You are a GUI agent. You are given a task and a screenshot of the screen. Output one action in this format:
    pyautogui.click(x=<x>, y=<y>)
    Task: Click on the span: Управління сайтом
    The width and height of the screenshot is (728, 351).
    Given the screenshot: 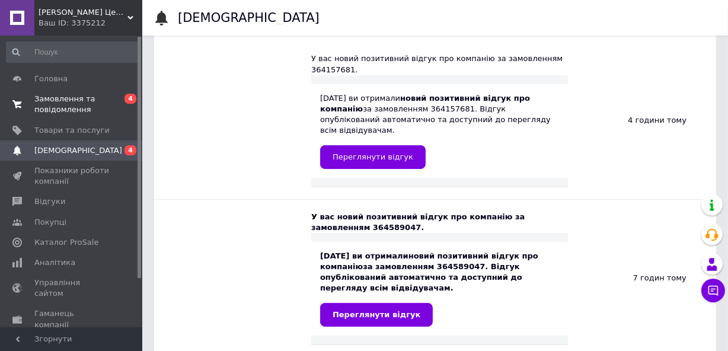 What is the action you would take?
    pyautogui.click(x=72, y=288)
    